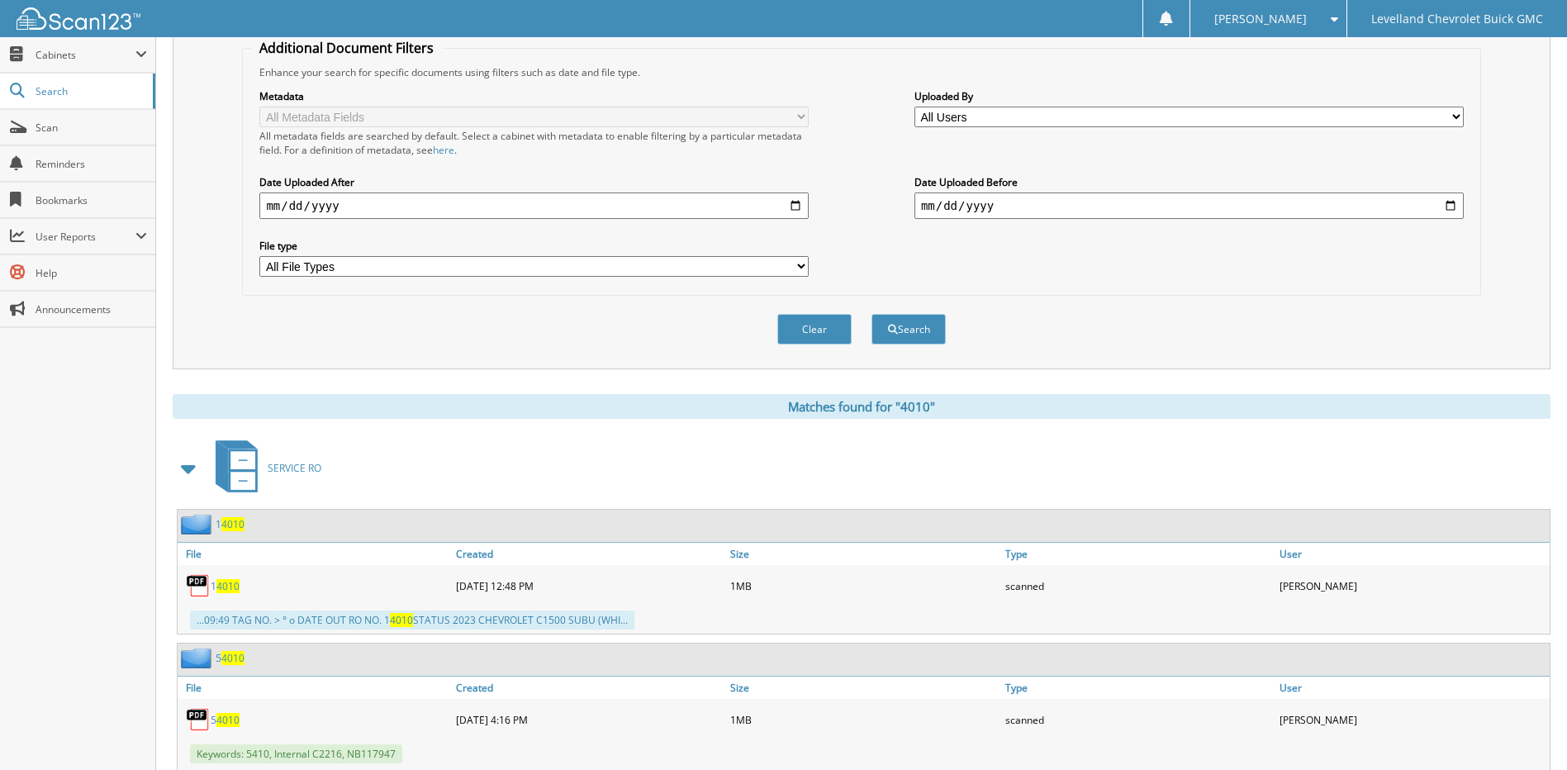 Image resolution: width=1567 pixels, height=770 pixels. What do you see at coordinates (296, 753) in the screenshot?
I see `span: Keywords: 5410, Internal C2216, NB117947` at bounding box center [296, 753].